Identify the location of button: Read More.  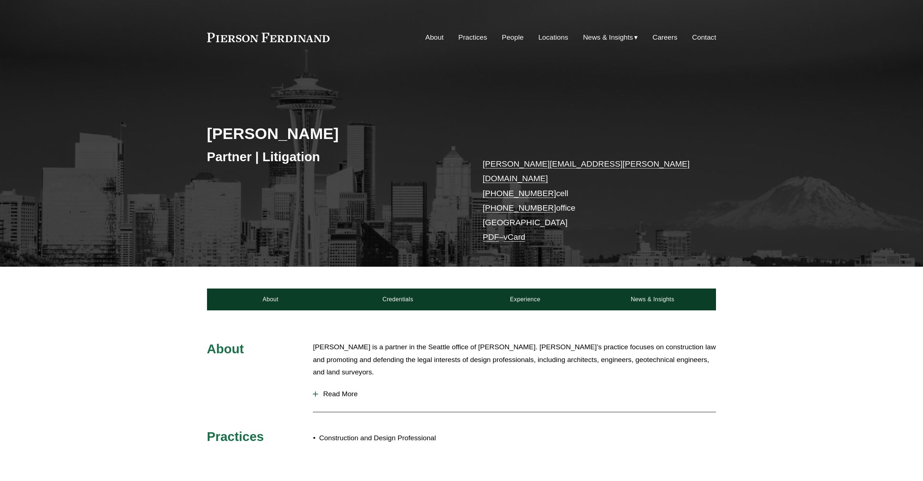
(514, 394).